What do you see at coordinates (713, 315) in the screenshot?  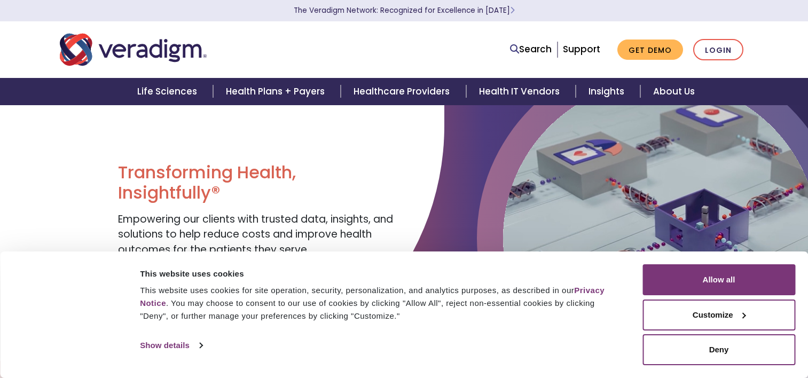 I see `font: Customize` at bounding box center [713, 315].